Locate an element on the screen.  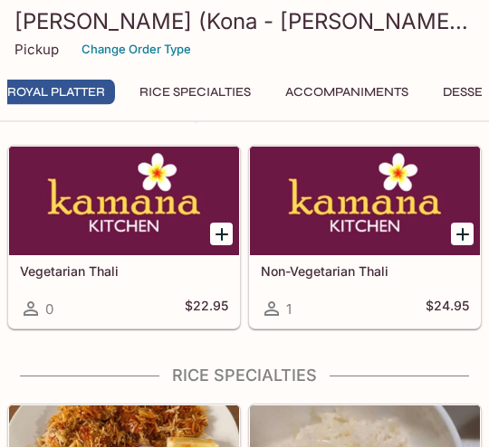
span: 1 is located at coordinates (289, 310).